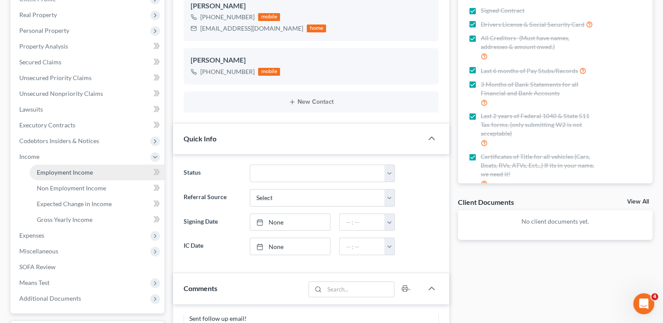  I want to click on span: Means Test, so click(34, 283).